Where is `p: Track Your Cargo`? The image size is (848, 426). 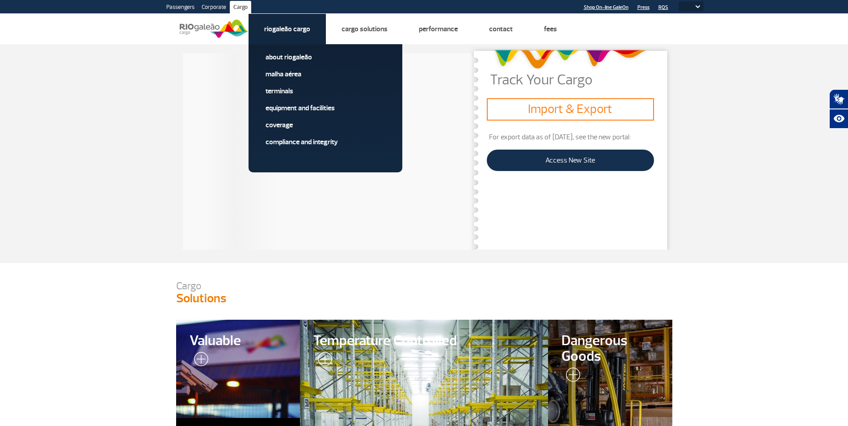
p: Track Your Cargo is located at coordinates (581, 80).